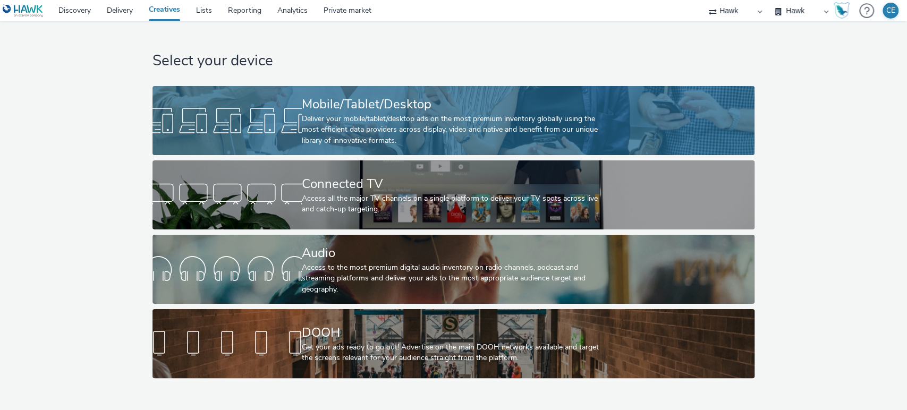  Describe the element at coordinates (842, 11) in the screenshot. I see `div: Hawk Academy` at that location.